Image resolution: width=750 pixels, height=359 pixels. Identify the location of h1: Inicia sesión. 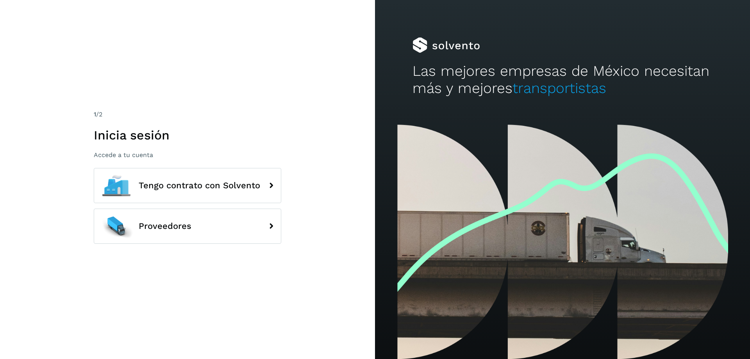
(188, 135).